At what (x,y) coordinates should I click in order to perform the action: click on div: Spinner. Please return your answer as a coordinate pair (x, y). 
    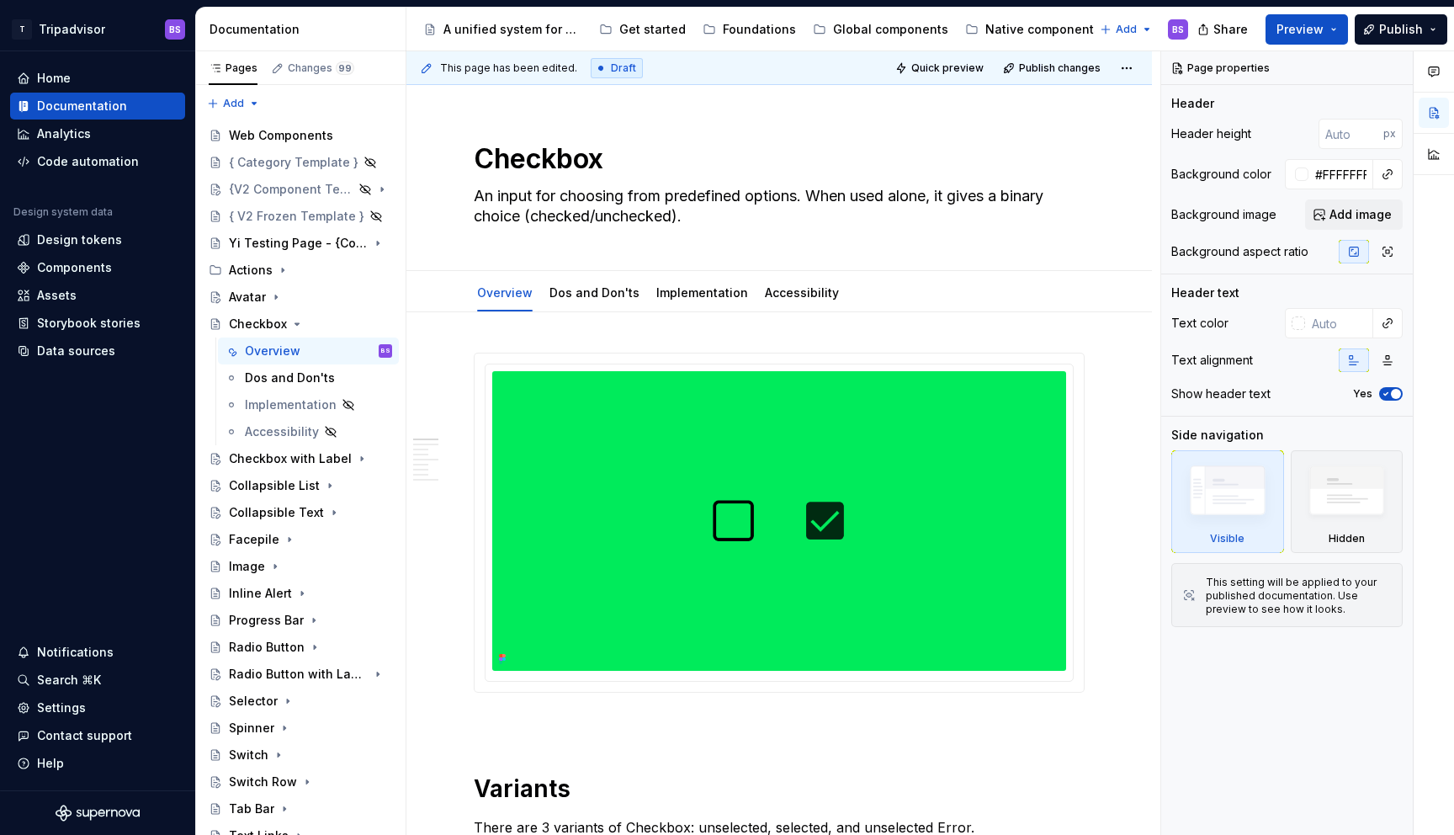
    Looking at the image, I should click on (252, 728).